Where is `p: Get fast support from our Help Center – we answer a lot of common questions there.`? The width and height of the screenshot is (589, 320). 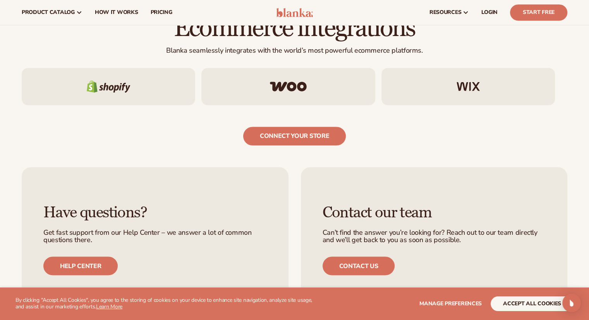
p: Get fast support from our Help Center – we answer a lot of common questions there. is located at coordinates (155, 237).